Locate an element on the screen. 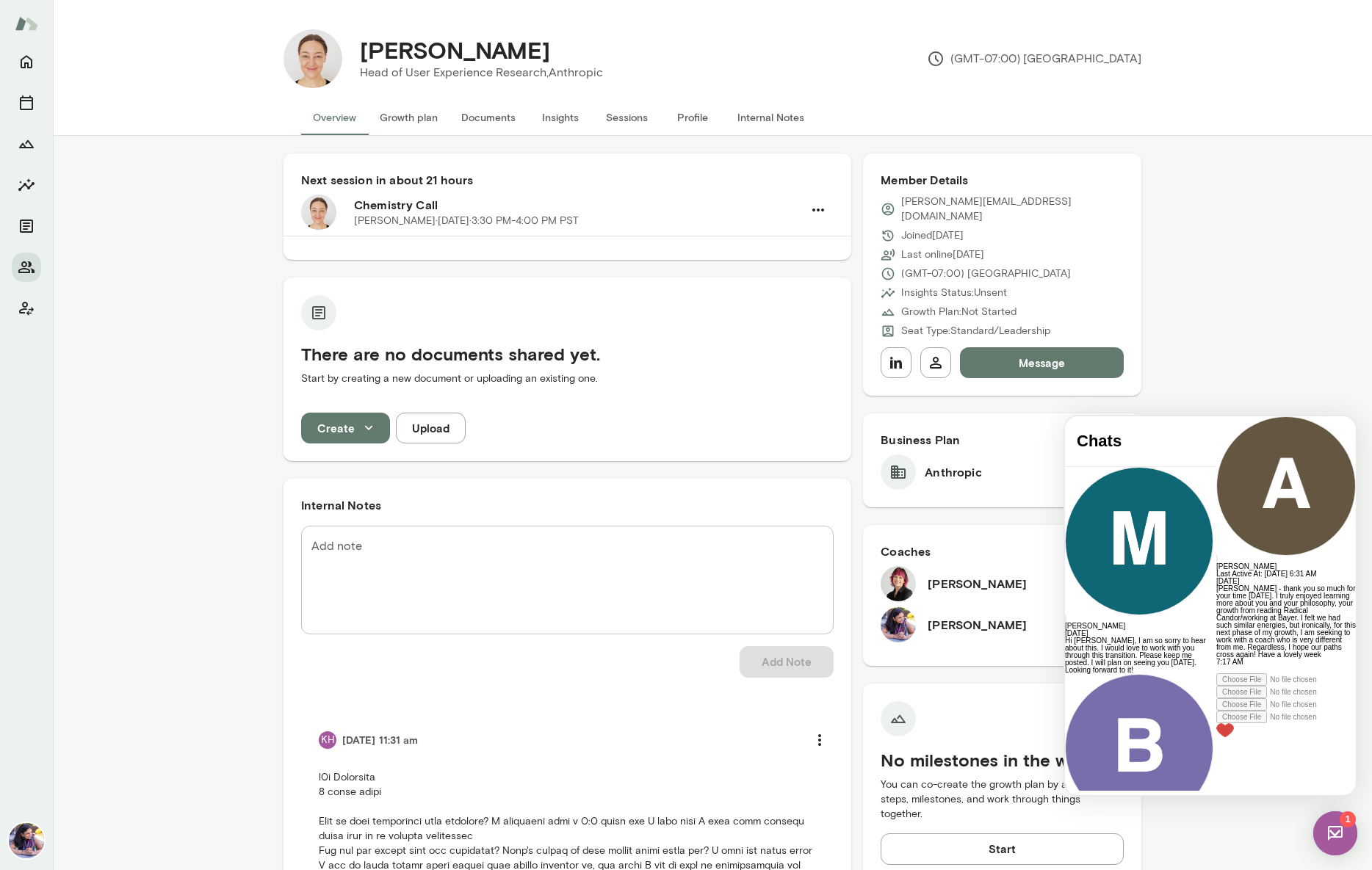 The height and width of the screenshot is (870, 1372). button: Growth Plan is located at coordinates (27, 144).